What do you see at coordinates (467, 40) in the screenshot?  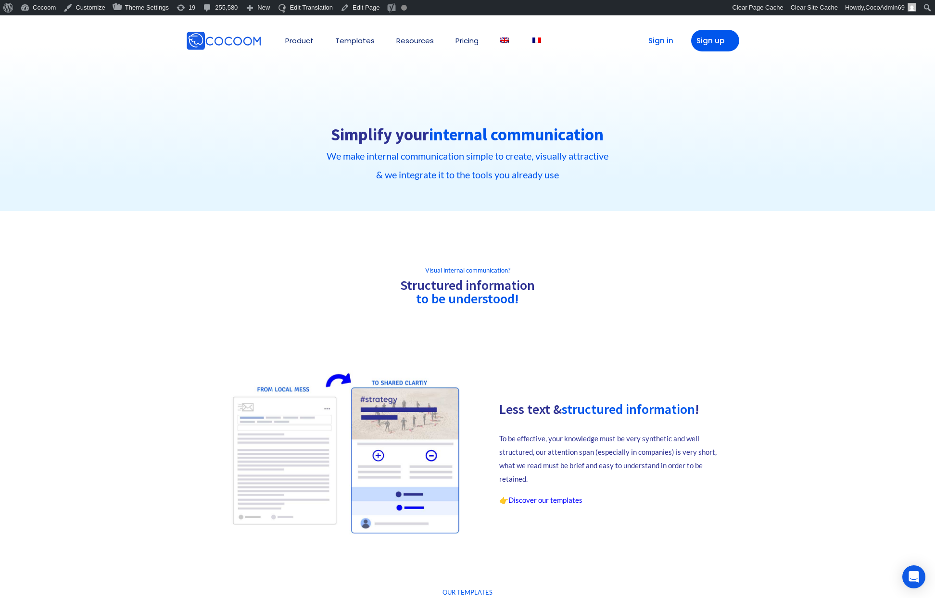 I see `a: Pricing` at bounding box center [467, 40].